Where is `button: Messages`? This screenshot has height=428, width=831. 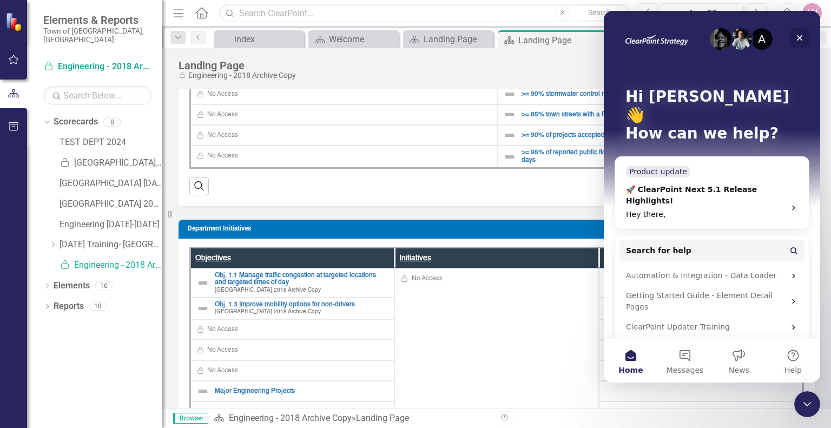 button: Messages is located at coordinates (81, 350).